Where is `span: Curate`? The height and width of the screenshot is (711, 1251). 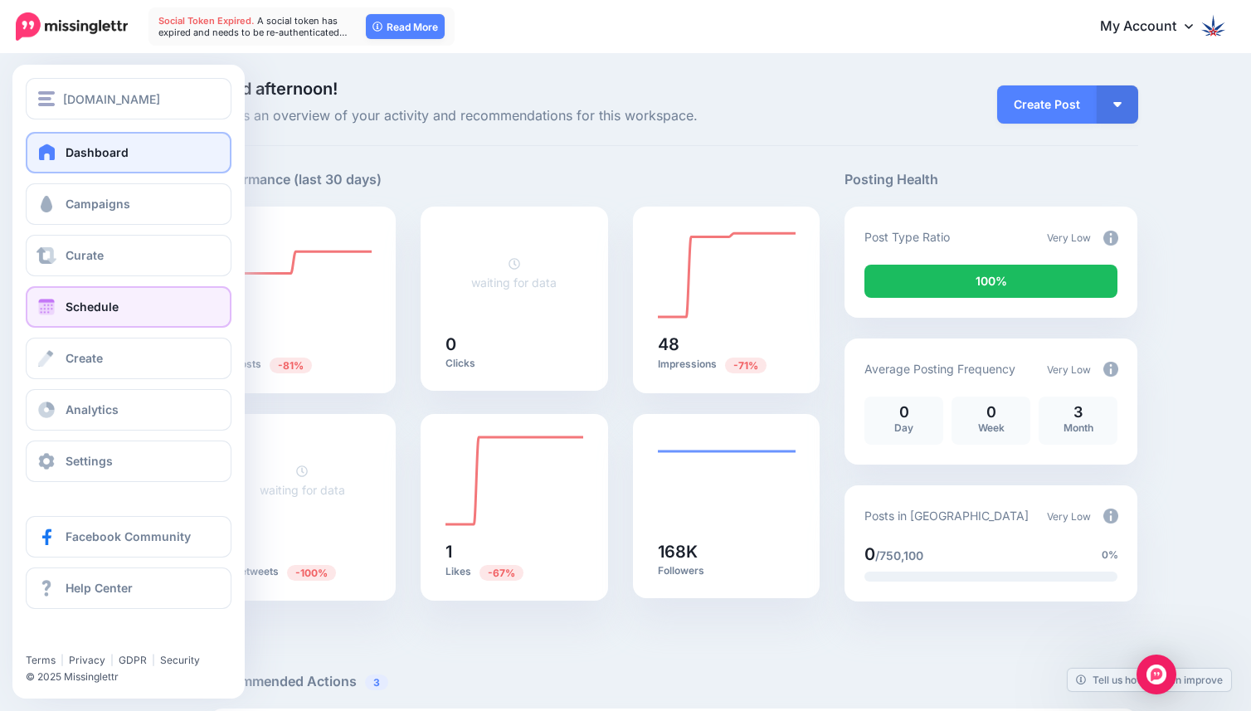 span: Curate is located at coordinates (85, 255).